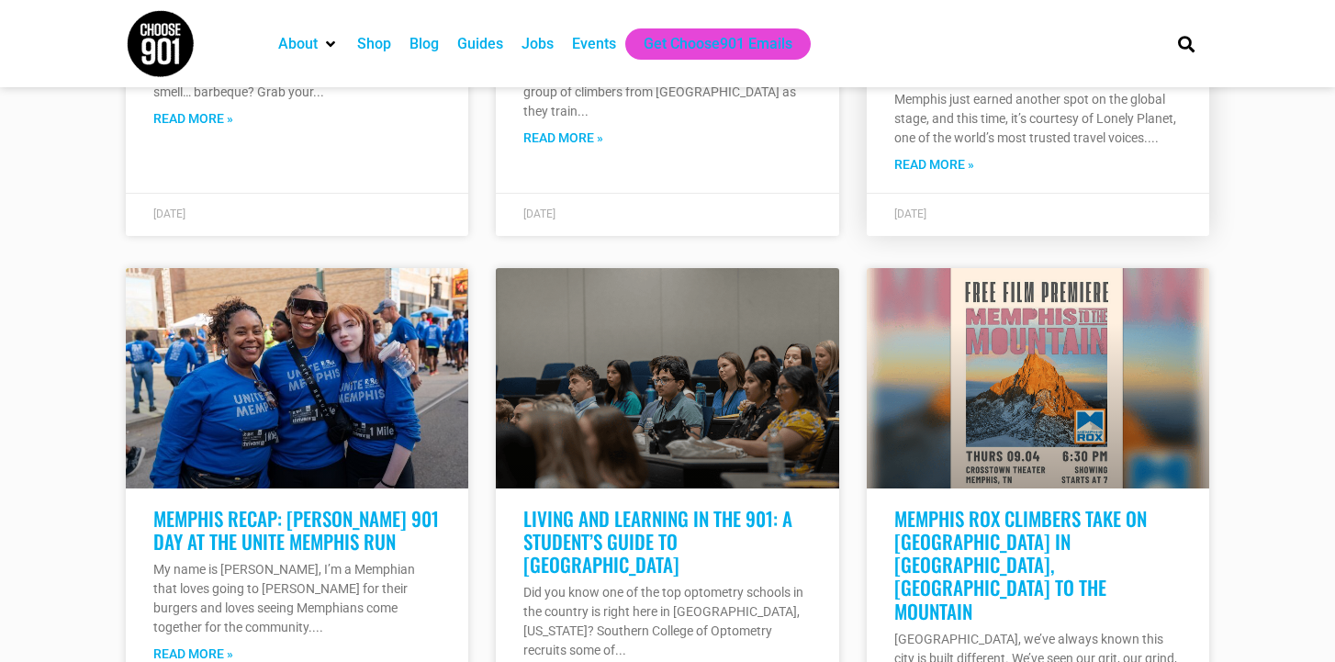  What do you see at coordinates (667, 378) in the screenshot?
I see `a: A group of students sit attentively in a lecture hall, listening to a presentation. Some have not...` at bounding box center [667, 378].